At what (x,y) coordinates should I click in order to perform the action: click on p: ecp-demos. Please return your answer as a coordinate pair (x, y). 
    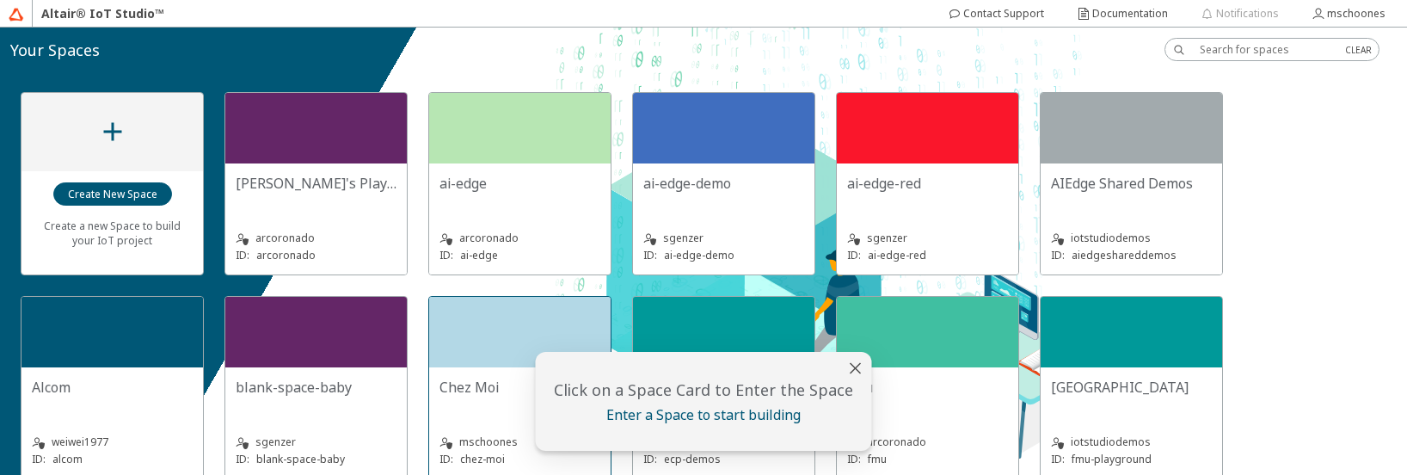
    Looking at the image, I should click on (692, 458).